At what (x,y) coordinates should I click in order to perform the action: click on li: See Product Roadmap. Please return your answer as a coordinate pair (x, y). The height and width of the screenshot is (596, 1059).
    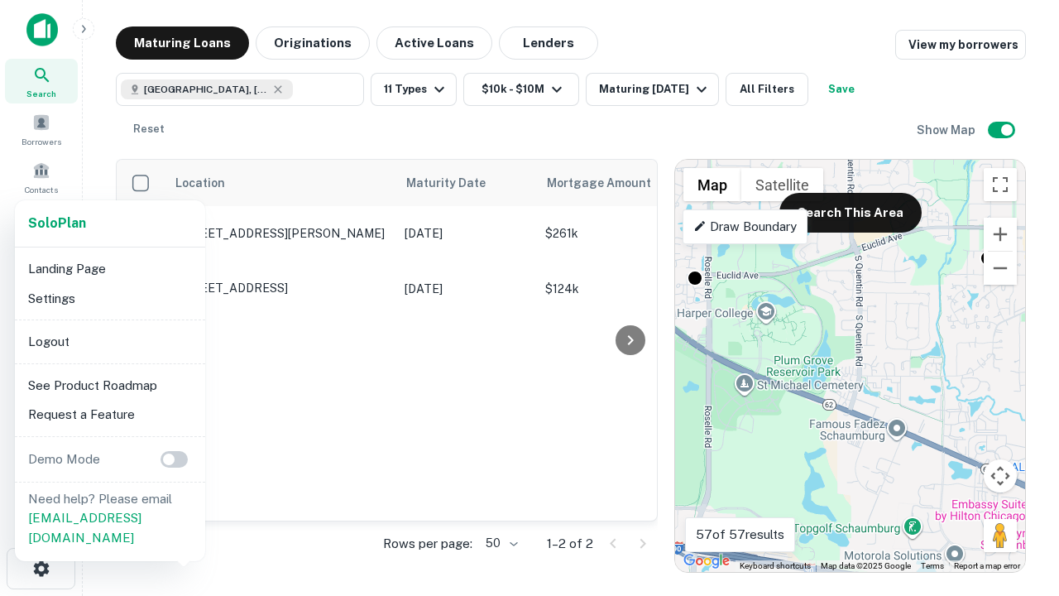
    Looking at the image, I should click on (110, 386).